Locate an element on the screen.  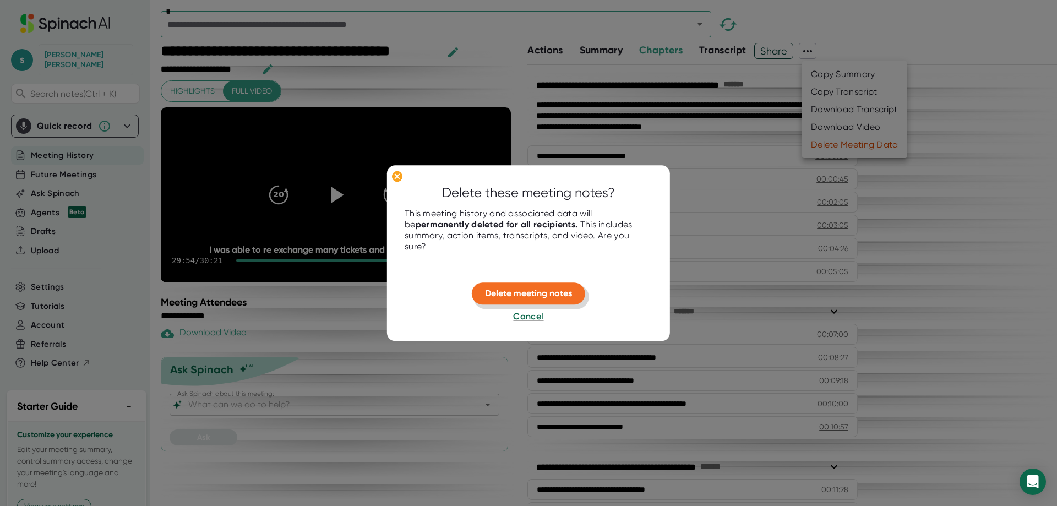
button: Delete meeting notes is located at coordinates (529, 293).